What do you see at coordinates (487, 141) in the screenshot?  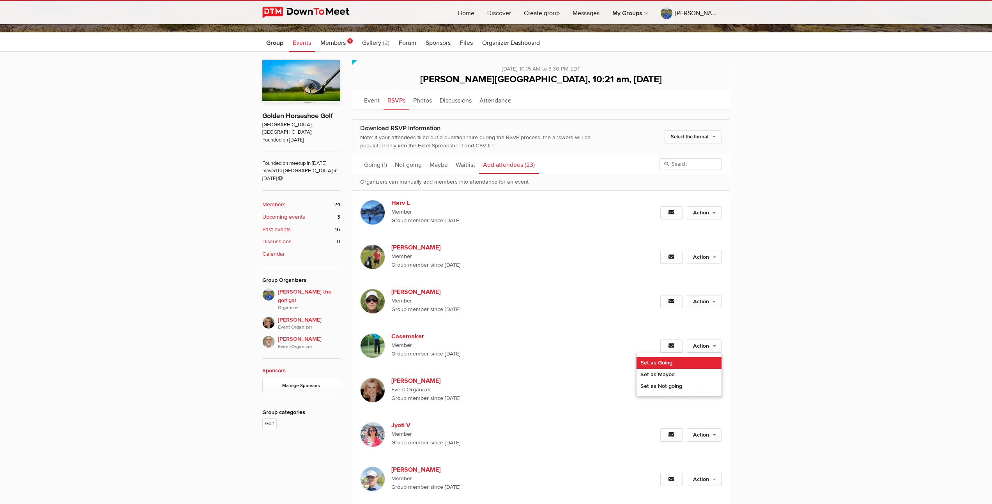 I see `div: Note: If your attendees filled out a questionnaire during the RSVP process, the answers will be p...` at bounding box center [487, 141].